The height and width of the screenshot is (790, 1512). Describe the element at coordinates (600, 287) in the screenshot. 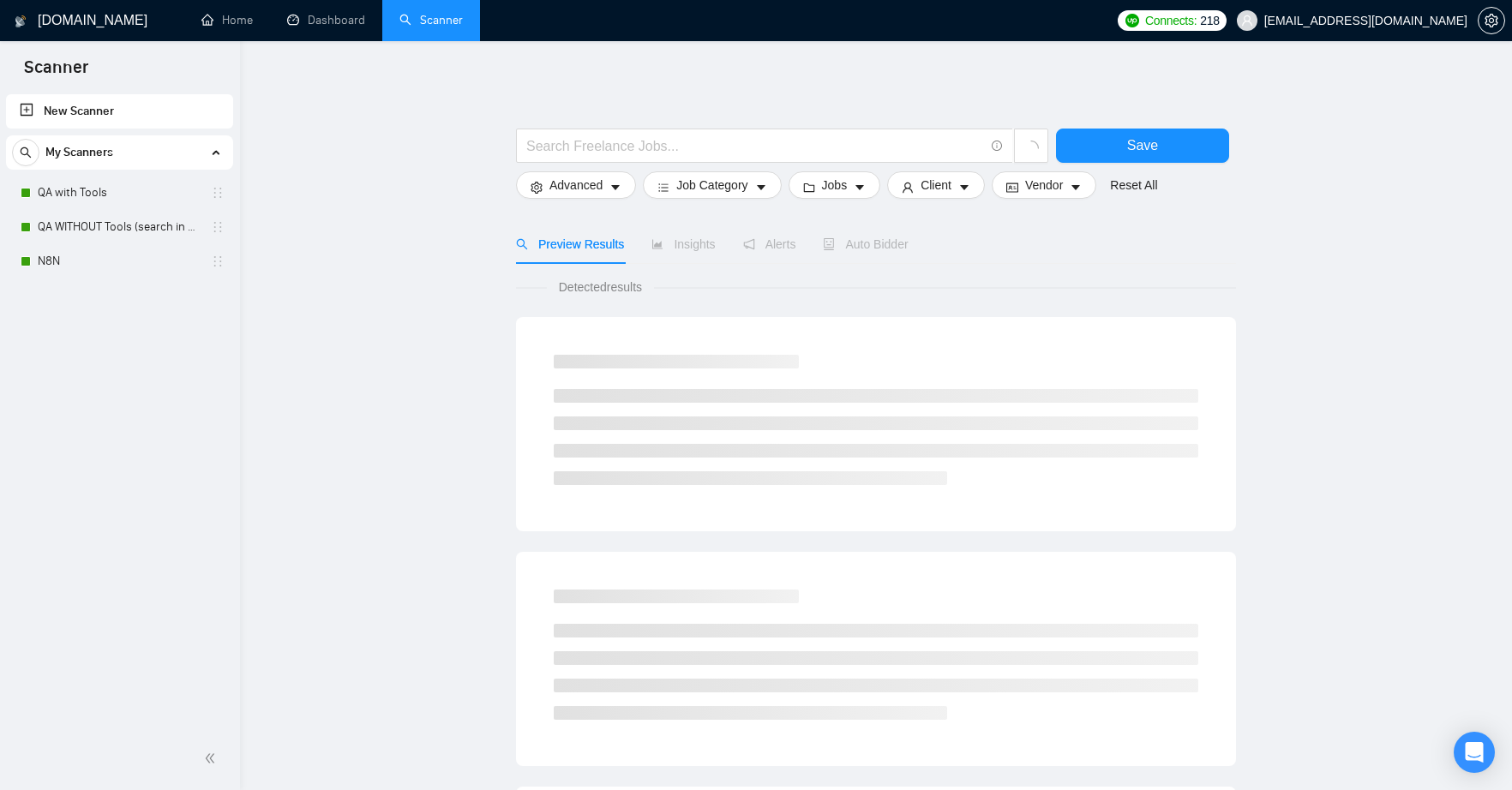

I see `span: Detected results` at that location.